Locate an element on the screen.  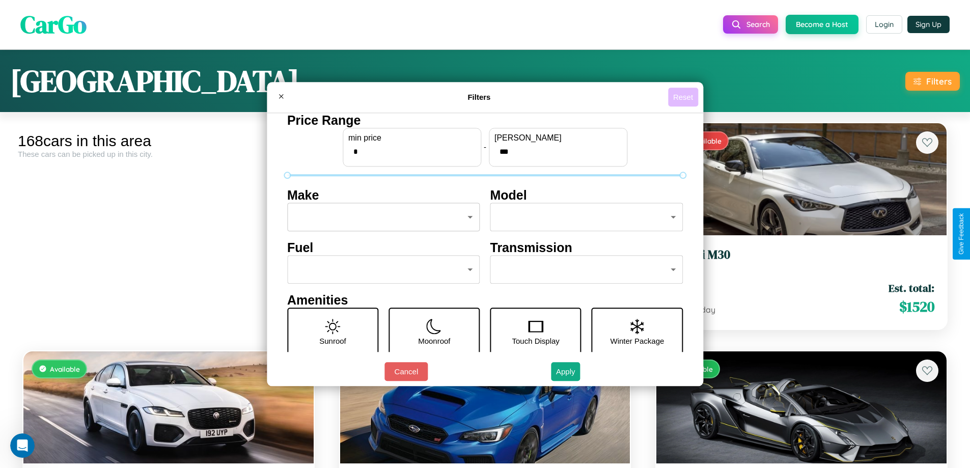
span: CarGo is located at coordinates (53, 24).